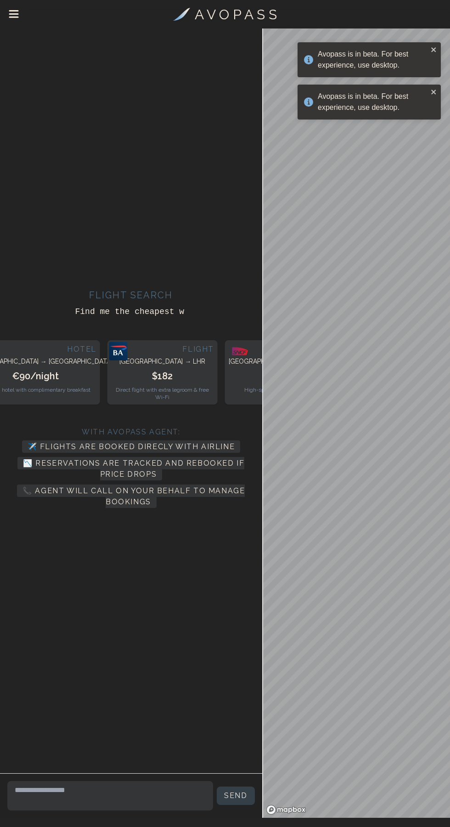 This screenshot has width=450, height=827. Describe the element at coordinates (236, 14) in the screenshot. I see `h3: A V O P A S S` at that location.